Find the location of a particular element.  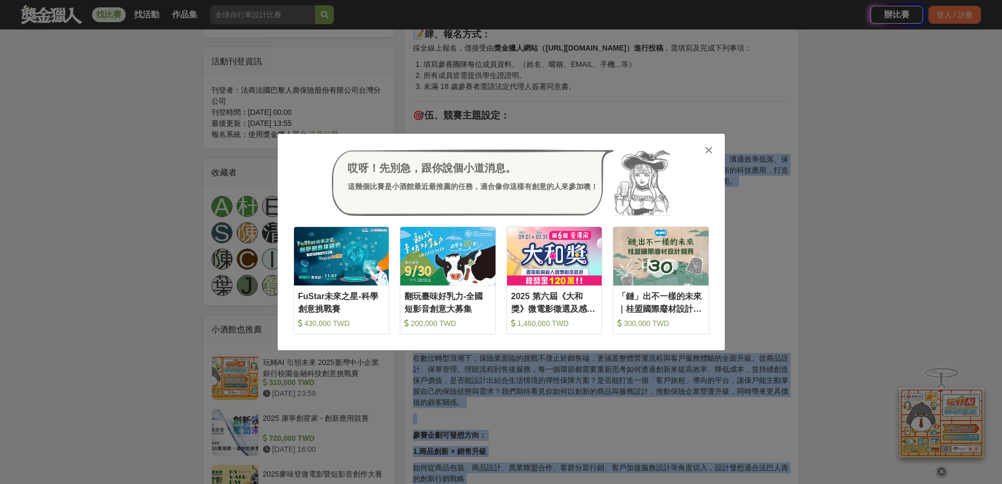

a: Cover Image翻玩臺味好乳力-全國短影音創意大募集 200,000 TWD is located at coordinates (448, 280).